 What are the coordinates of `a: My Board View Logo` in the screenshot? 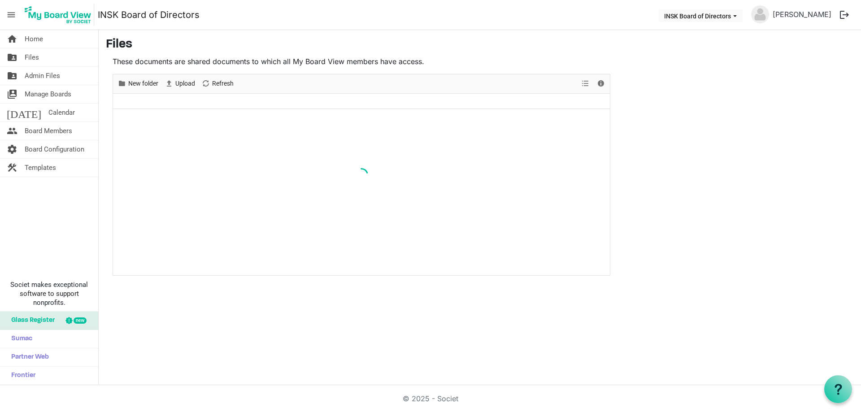 It's located at (60, 15).